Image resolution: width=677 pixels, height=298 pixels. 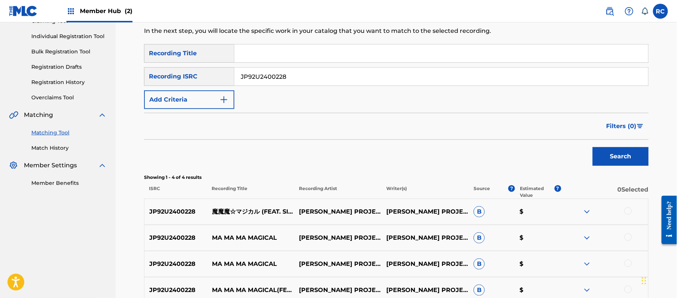 What do you see at coordinates (69, 97) in the screenshot?
I see `a: Overclaims Tool` at bounding box center [69, 97].